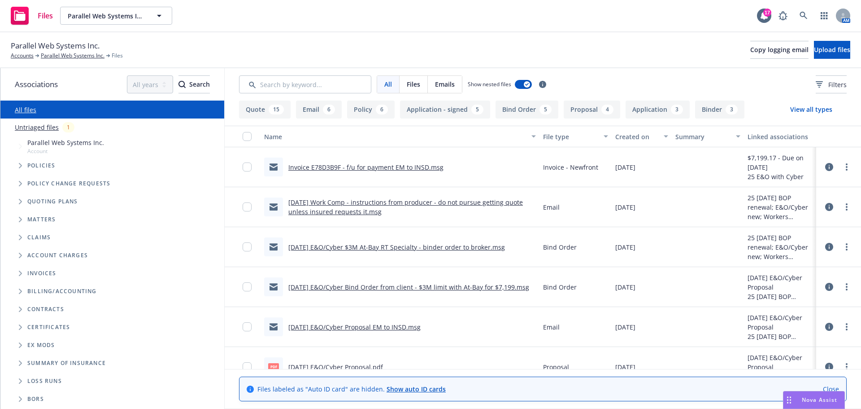 This screenshot has width=861, height=409. I want to click on div: Summary, so click(703, 136).